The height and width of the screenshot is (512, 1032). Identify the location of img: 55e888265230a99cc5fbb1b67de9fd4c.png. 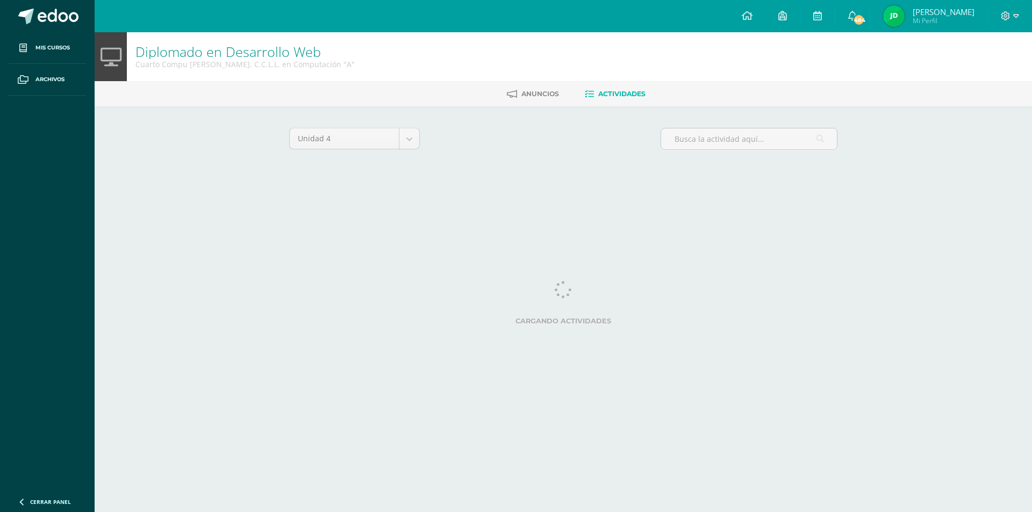
(894, 16).